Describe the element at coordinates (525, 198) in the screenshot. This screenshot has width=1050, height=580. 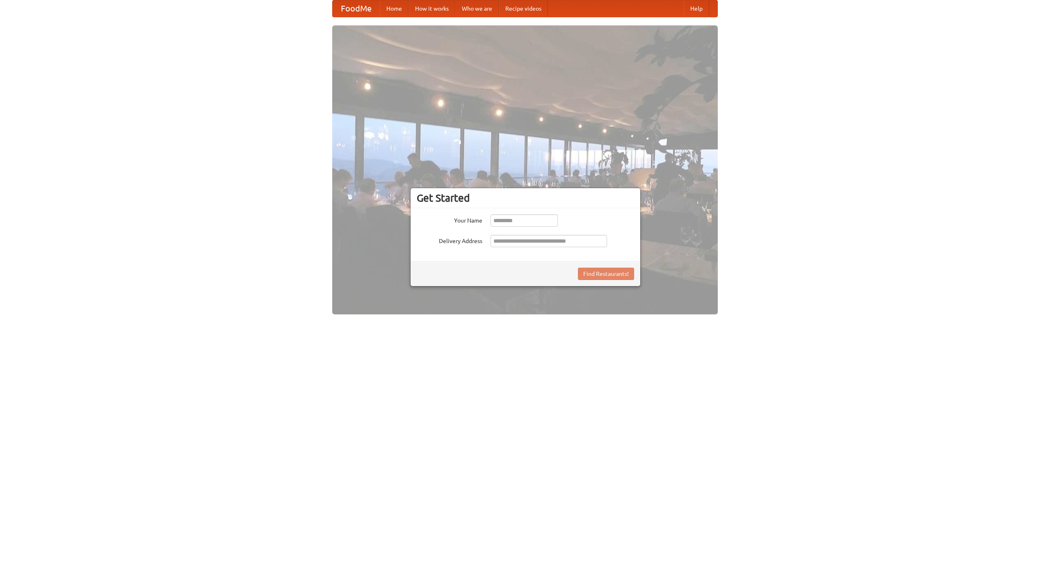
I see `h3: Get Started` at that location.